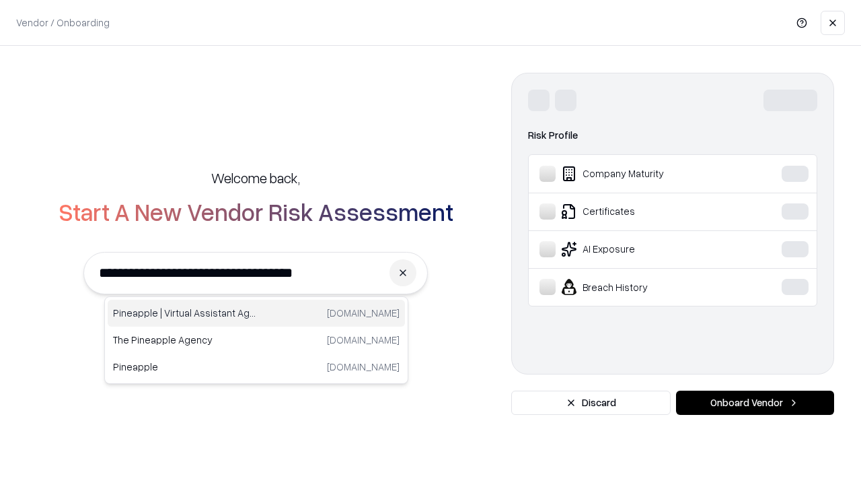  Describe the element at coordinates (256, 340) in the screenshot. I see `div: Suggestions` at that location.